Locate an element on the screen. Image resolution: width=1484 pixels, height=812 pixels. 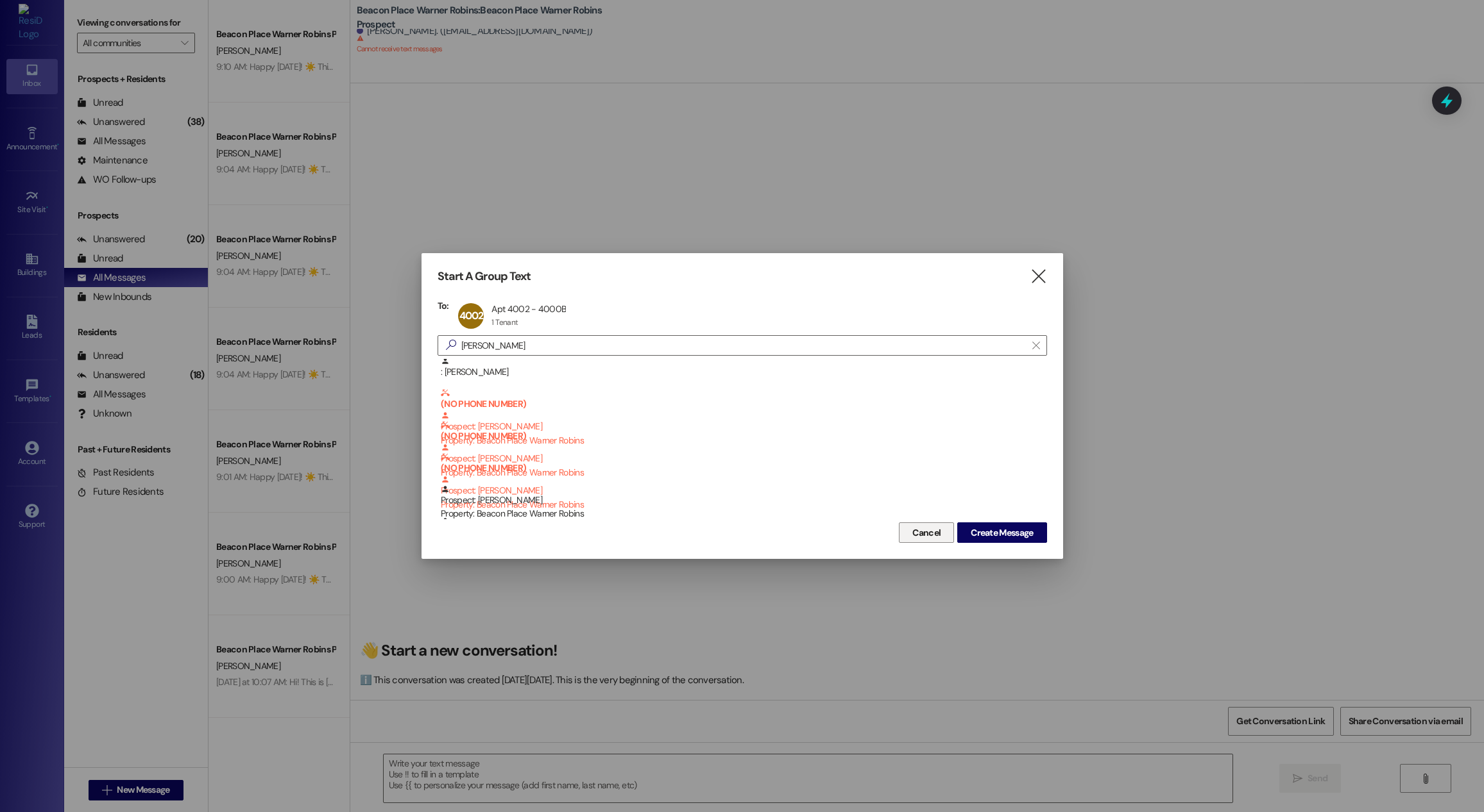
h3: To: is located at coordinates (443, 306).